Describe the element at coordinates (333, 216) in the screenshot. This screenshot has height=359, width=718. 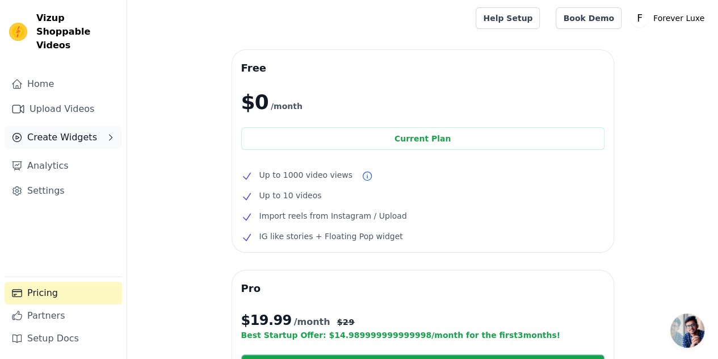
I see `span: Import reels from Instagram / Upload` at that location.